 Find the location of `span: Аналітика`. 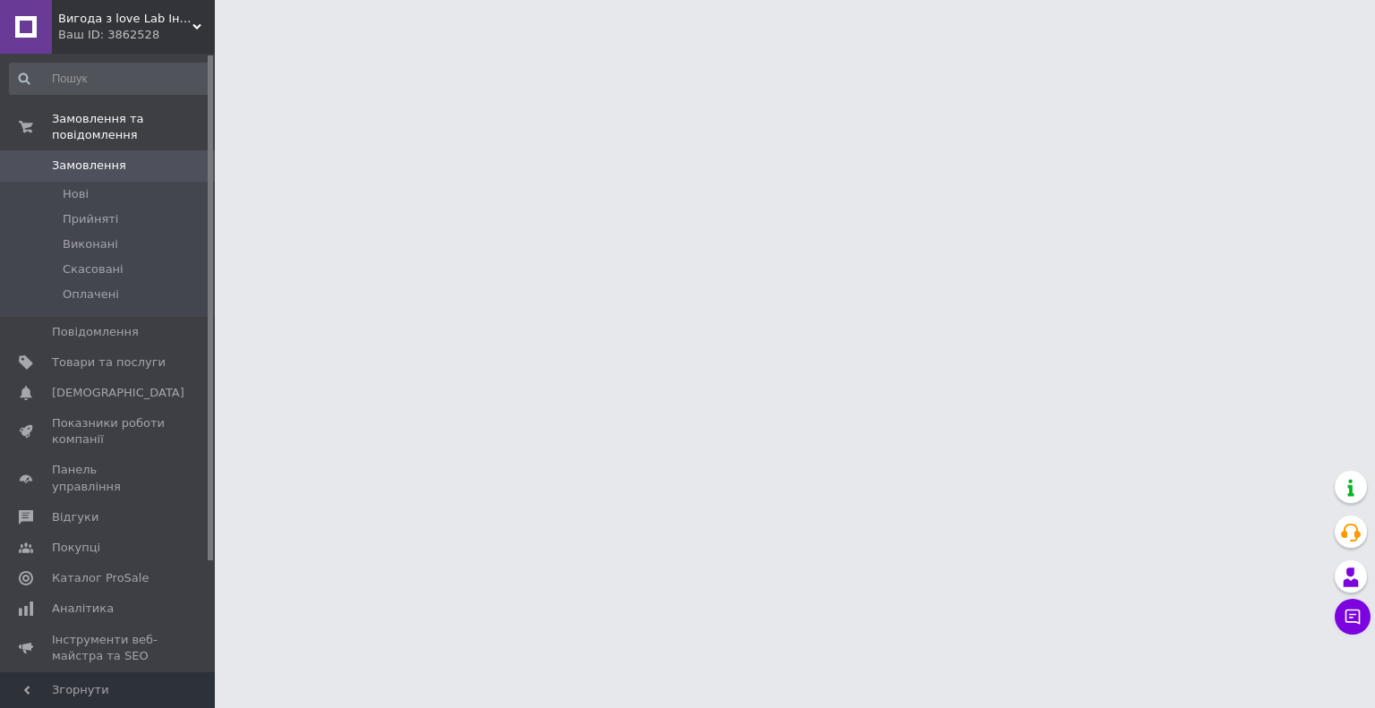

span: Аналітика is located at coordinates (82, 609).